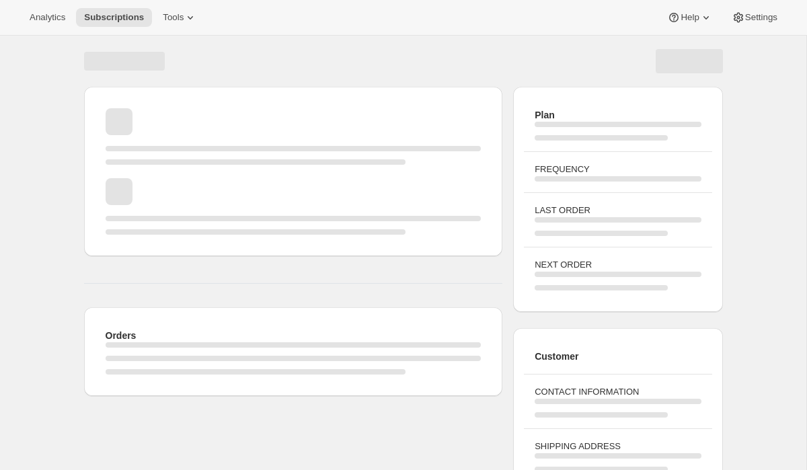 This screenshot has width=807, height=470. What do you see at coordinates (114, 17) in the screenshot?
I see `span: Subscriptions` at bounding box center [114, 17].